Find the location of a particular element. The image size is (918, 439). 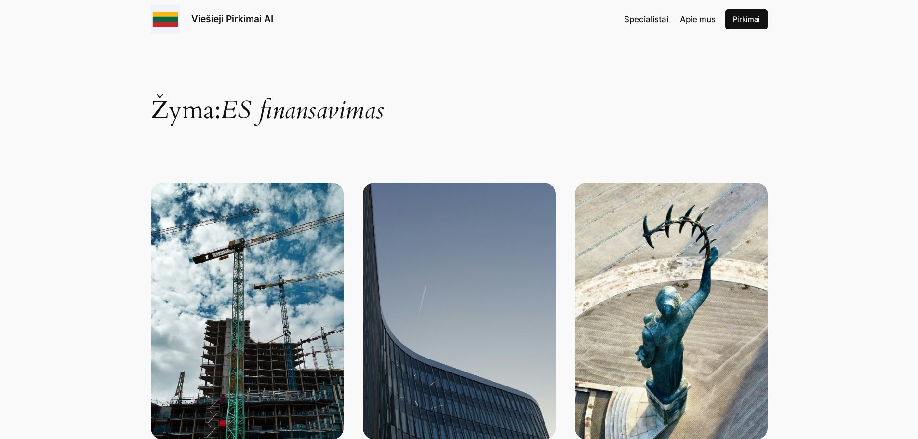

span: ES finansavimas is located at coordinates (302, 110).